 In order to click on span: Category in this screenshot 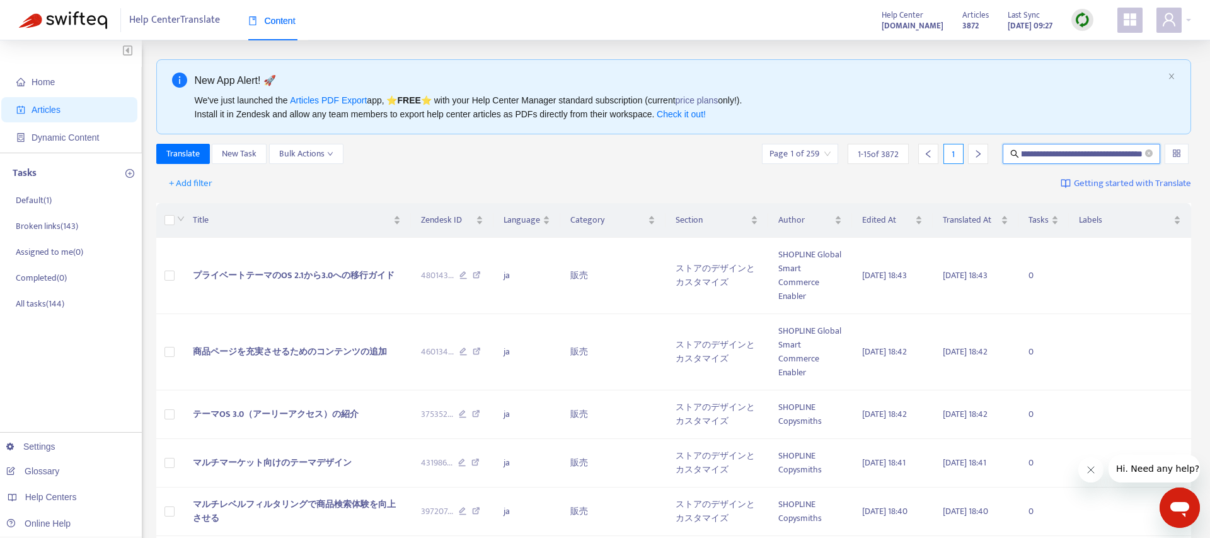, I will do `click(608, 220)`.